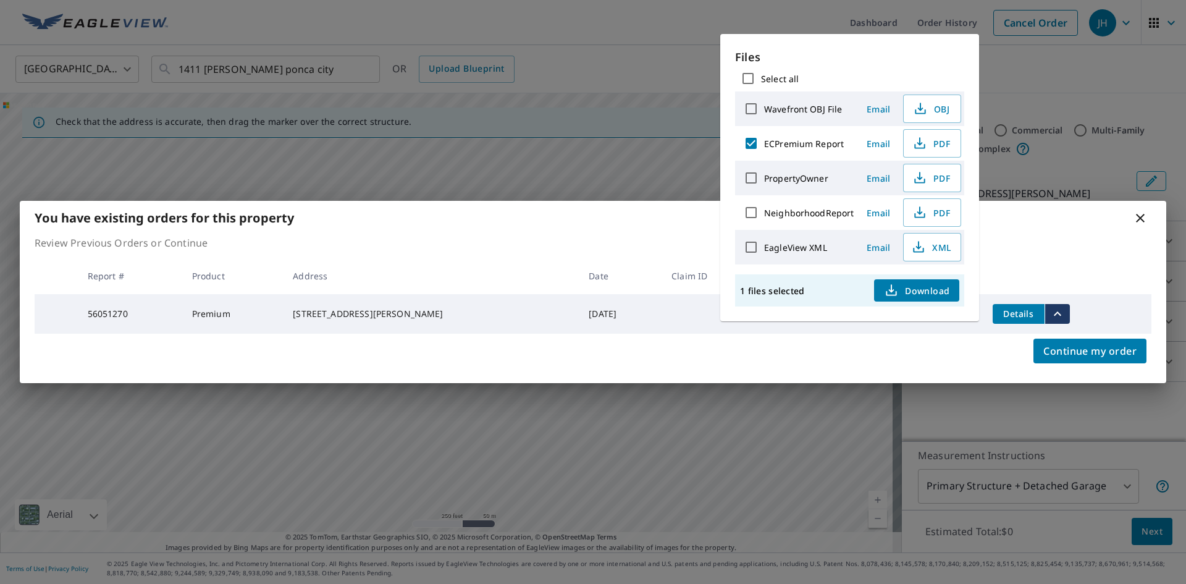 The width and height of the screenshot is (1186, 584). Describe the element at coordinates (233, 276) in the screenshot. I see `th: Product` at that location.